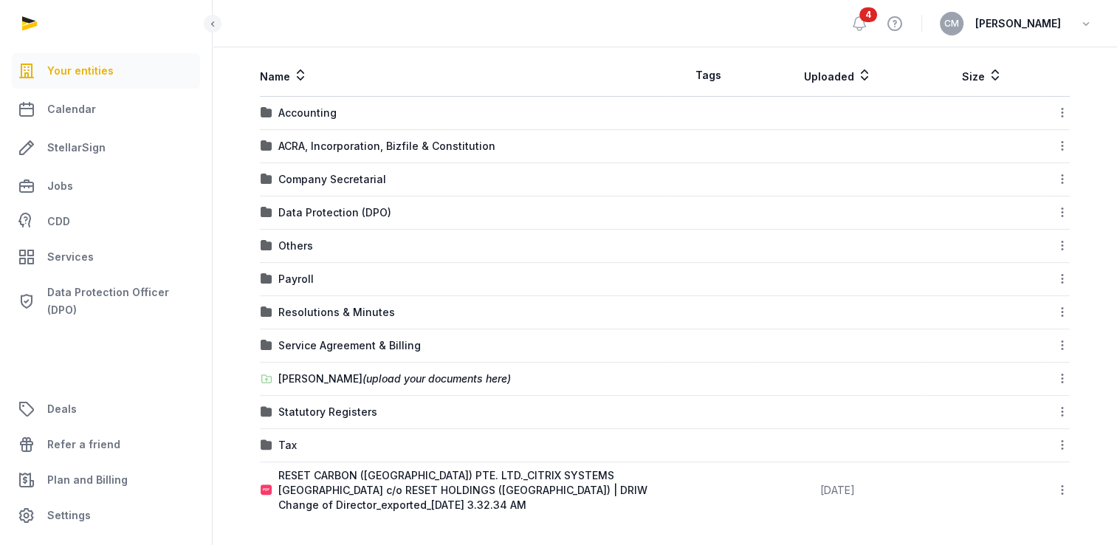 This screenshot has width=1117, height=545. Describe the element at coordinates (83, 444) in the screenshot. I see `span: Refer a friend` at that location.